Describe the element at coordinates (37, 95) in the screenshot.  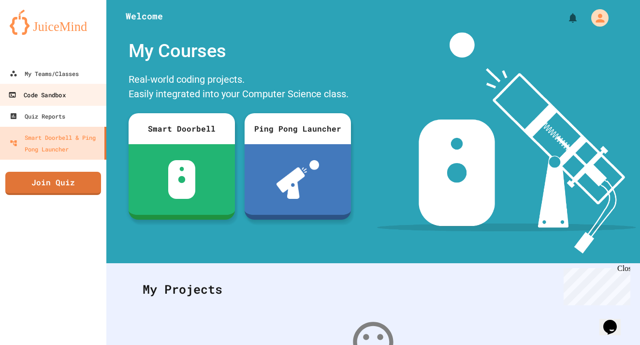
I see `div: Code Sandbox` at that location.